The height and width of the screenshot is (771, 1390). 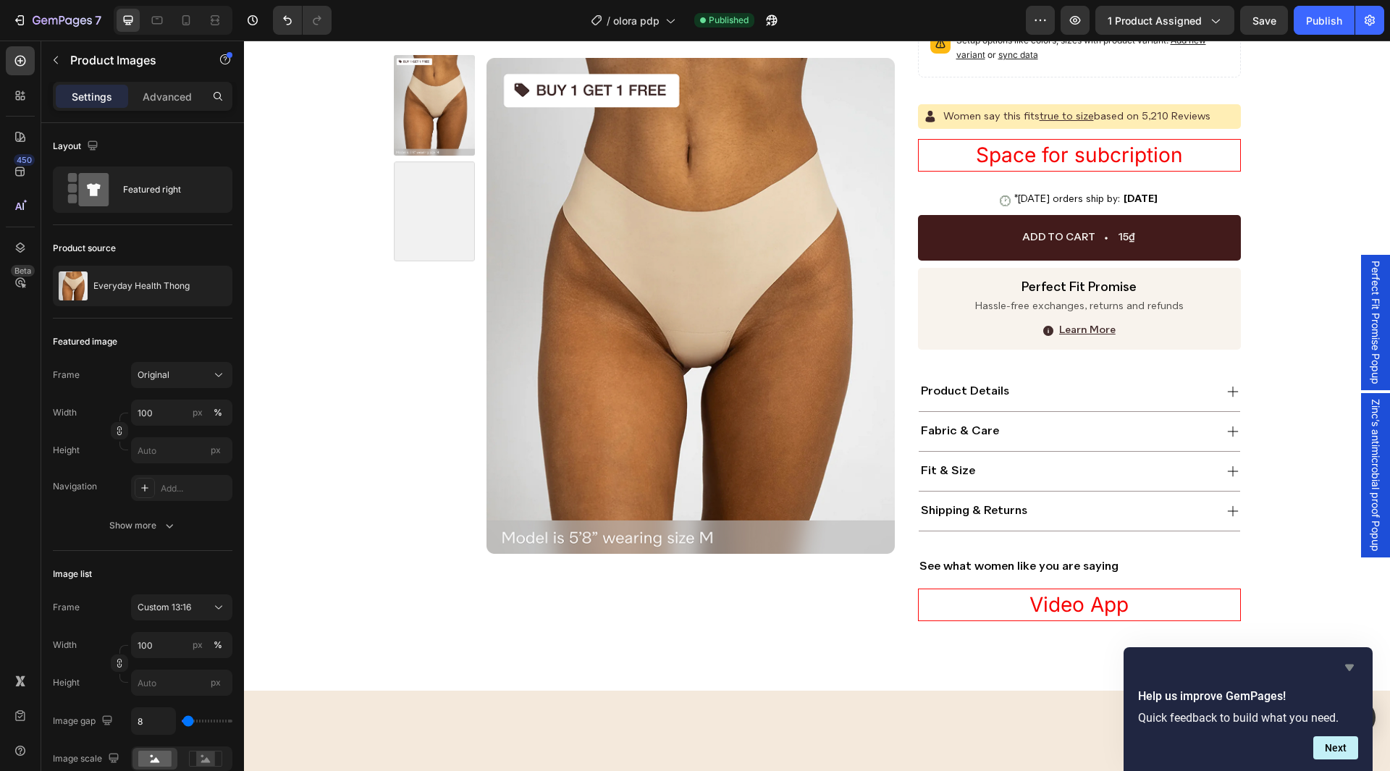 I want to click on div: Featured image, so click(x=85, y=342).